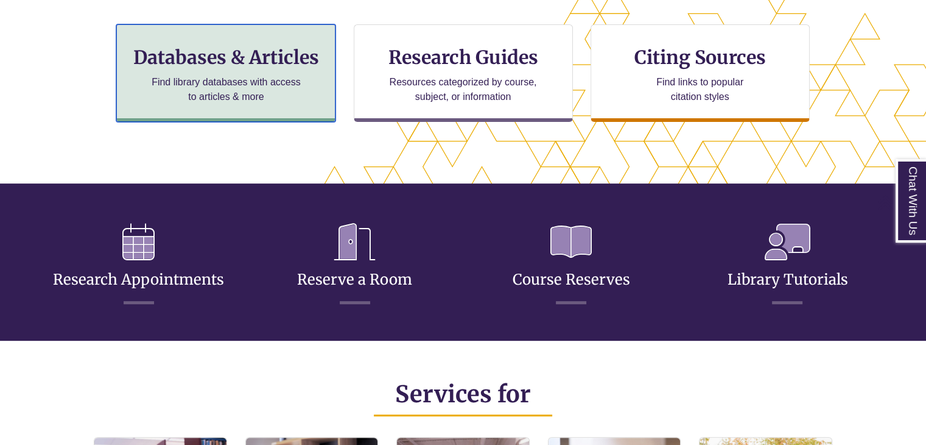 This screenshot has width=926, height=445. What do you see at coordinates (463, 393) in the screenshot?
I see `span: Services for` at bounding box center [463, 393].